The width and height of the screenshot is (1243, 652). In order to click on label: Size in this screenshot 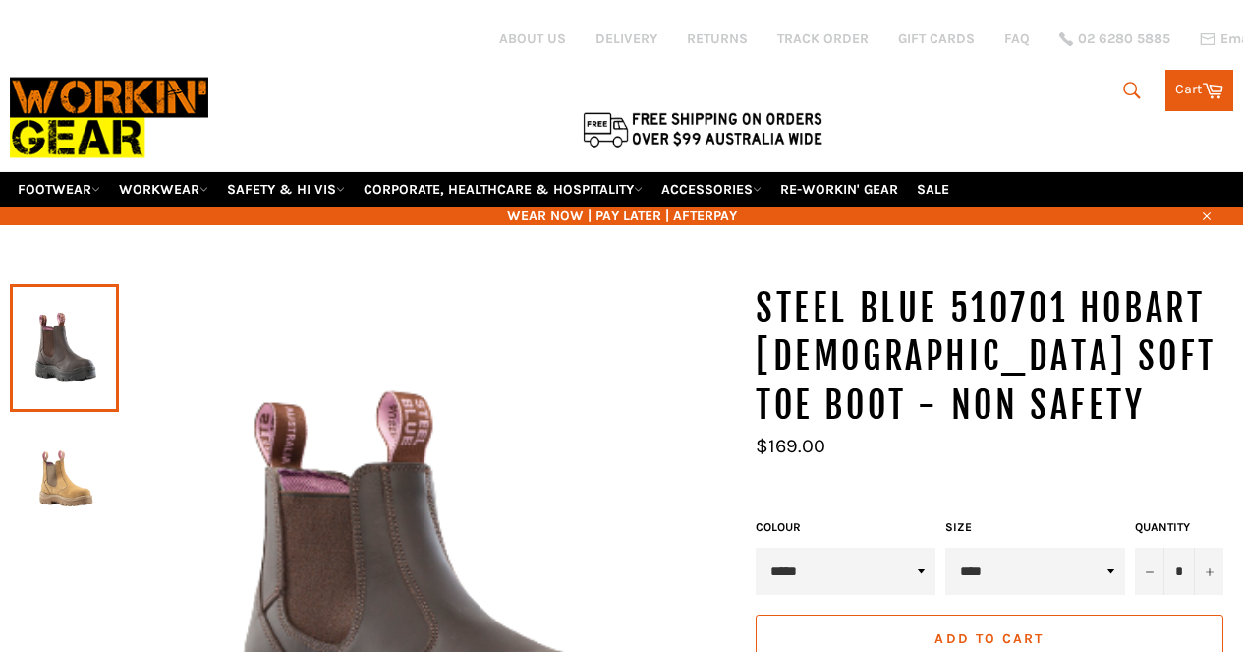, I will do `click(1035, 527)`.